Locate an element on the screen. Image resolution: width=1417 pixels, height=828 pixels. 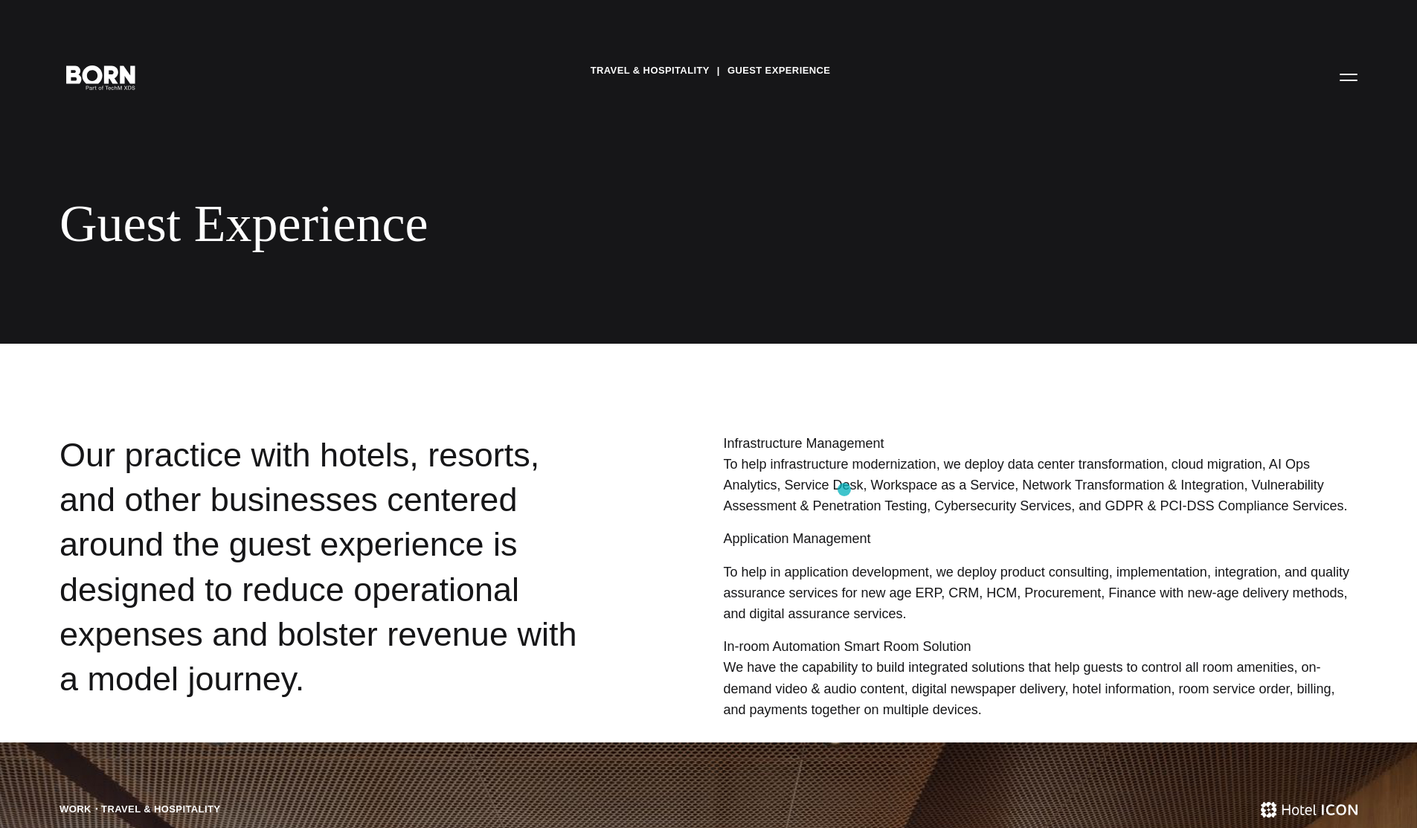
strong: Infrastructure Management is located at coordinates (803, 443).